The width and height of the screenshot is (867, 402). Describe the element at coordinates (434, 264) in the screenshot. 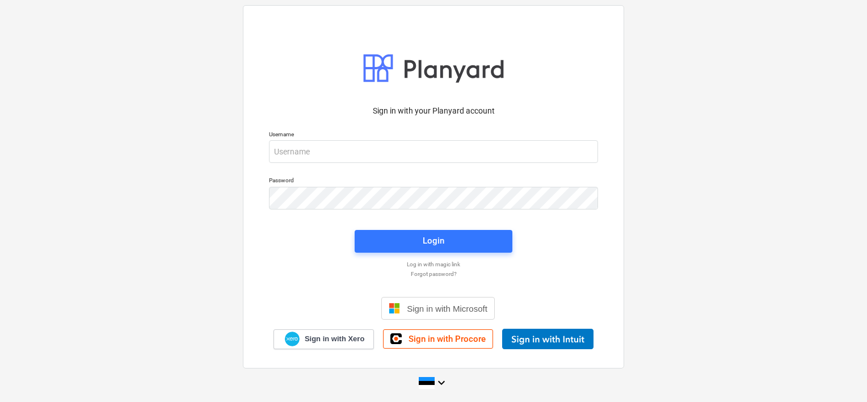

I see `p: Log in with magic link` at that location.